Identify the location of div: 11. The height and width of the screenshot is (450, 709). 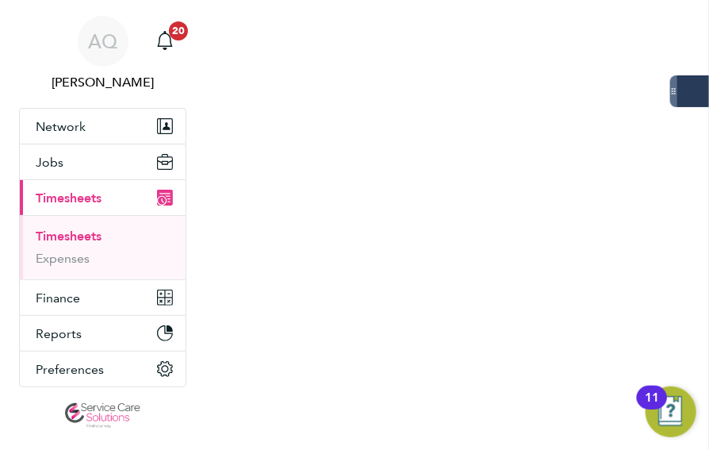
(652, 408).